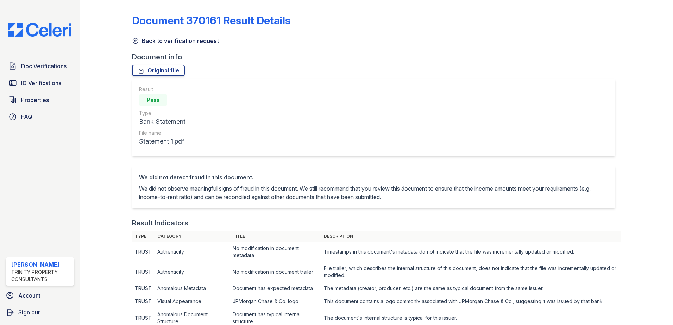 The width and height of the screenshot is (673, 325). Describe the element at coordinates (40, 312) in the screenshot. I see `a: Sign out` at that location.